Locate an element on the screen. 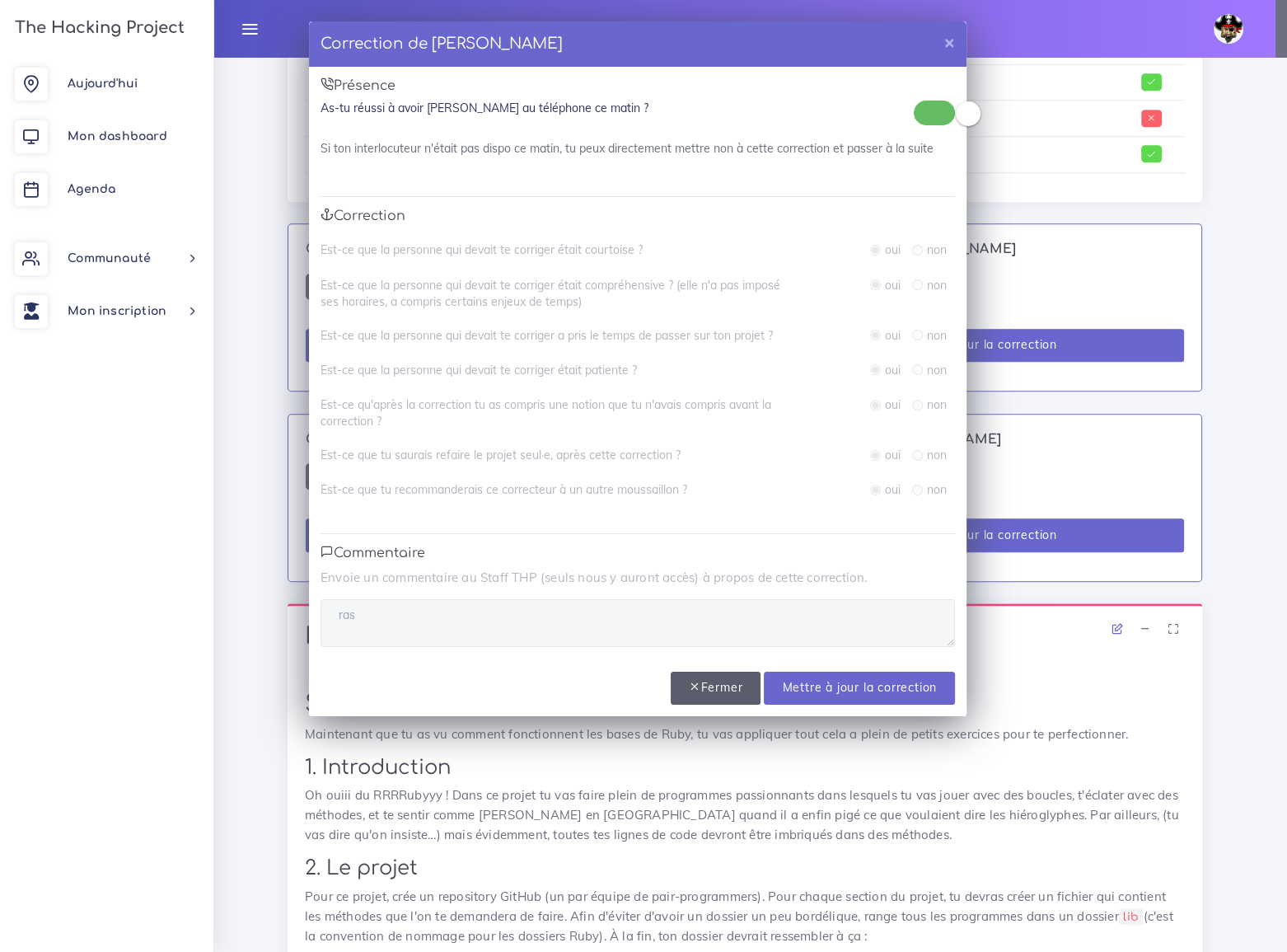 The image size is (1287, 952). h5: Correction is located at coordinates (638, 216).